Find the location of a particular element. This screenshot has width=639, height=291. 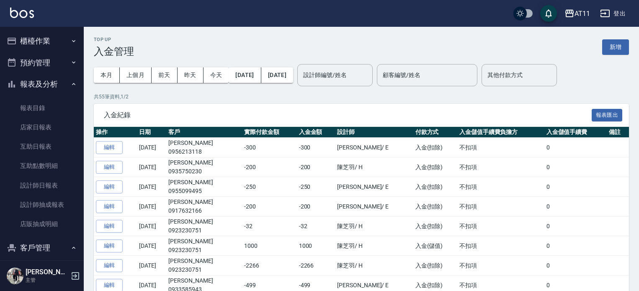

th: 實際付款金額 is located at coordinates (269, 132).